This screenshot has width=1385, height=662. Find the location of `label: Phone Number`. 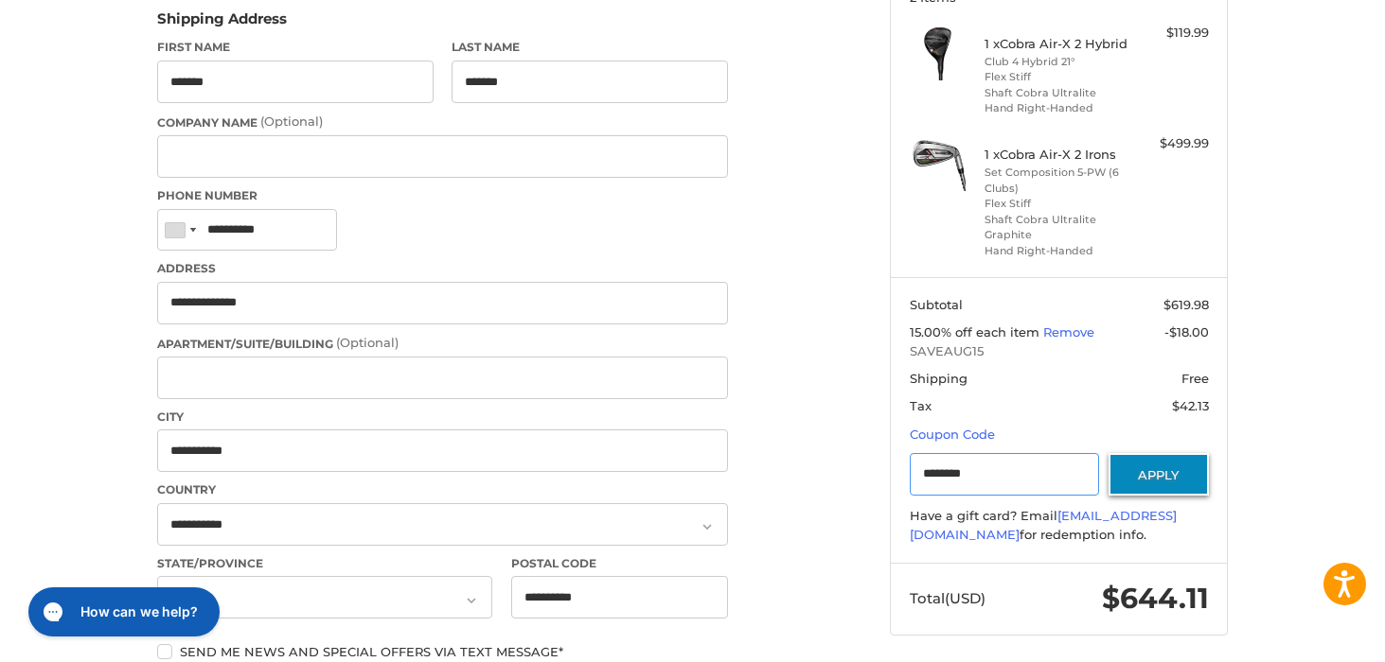

label: Phone Number is located at coordinates (442, 196).